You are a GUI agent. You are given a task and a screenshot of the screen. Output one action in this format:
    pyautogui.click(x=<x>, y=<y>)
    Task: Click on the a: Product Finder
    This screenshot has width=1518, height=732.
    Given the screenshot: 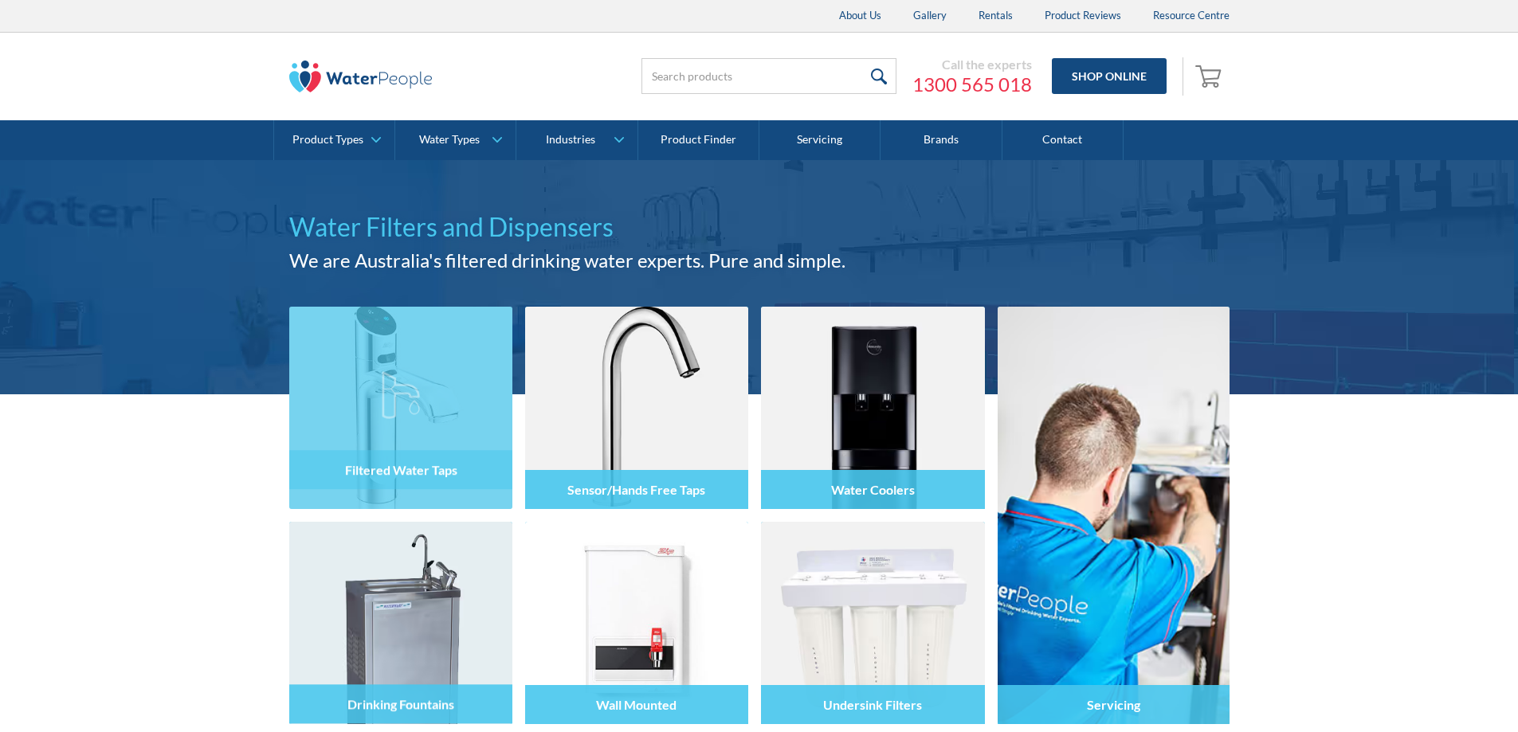 What is the action you would take?
    pyautogui.click(x=699, y=140)
    